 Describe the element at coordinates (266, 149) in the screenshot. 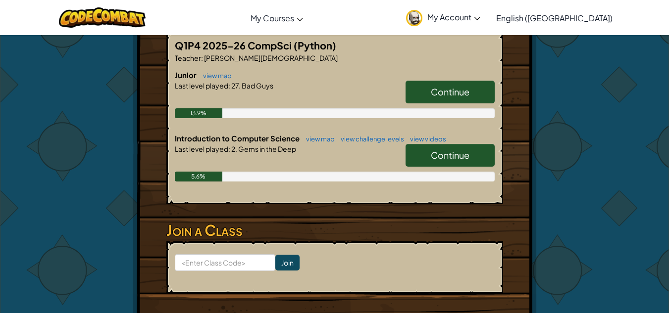

I see `span: Gems in the Deep` at that location.